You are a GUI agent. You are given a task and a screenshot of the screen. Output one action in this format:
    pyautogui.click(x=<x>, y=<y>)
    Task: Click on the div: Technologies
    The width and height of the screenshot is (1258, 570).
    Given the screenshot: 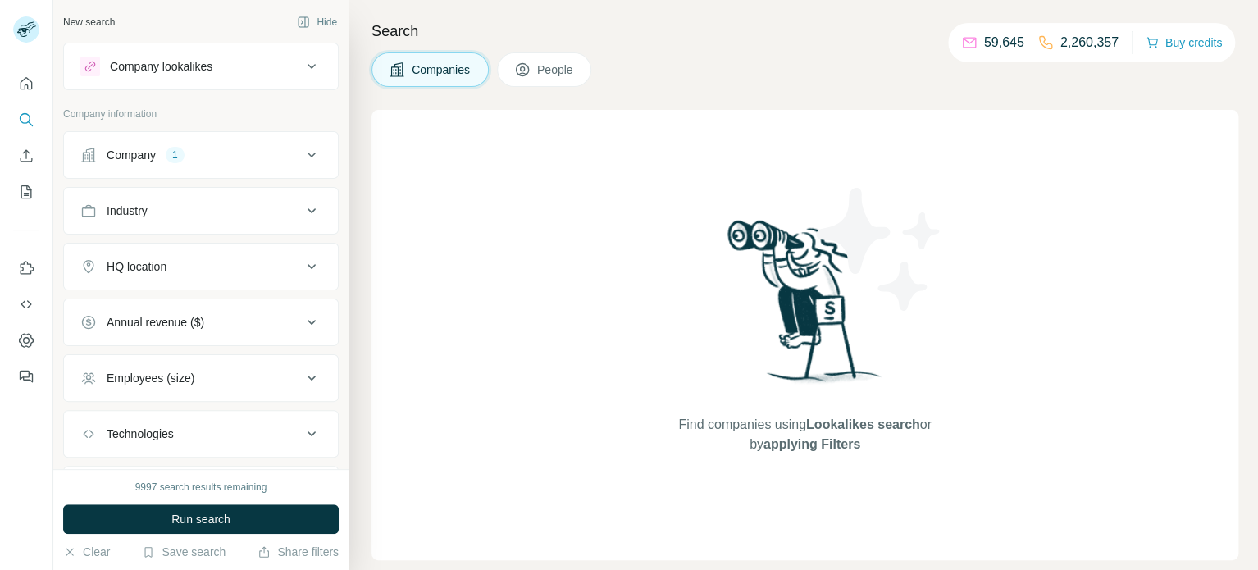 What is the action you would take?
    pyautogui.click(x=140, y=434)
    